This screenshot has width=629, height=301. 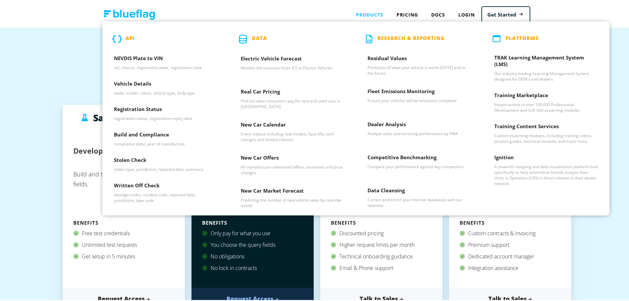 What do you see at coordinates (293, 92) in the screenshot?
I see `h3: Real Car Pricing` at bounding box center [293, 92].